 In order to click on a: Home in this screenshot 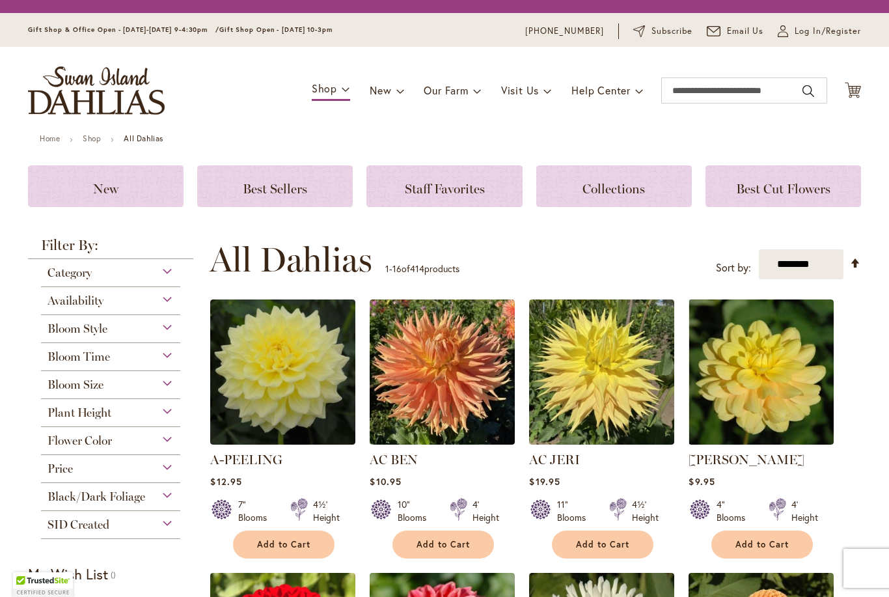, I will do `click(49, 138)`.